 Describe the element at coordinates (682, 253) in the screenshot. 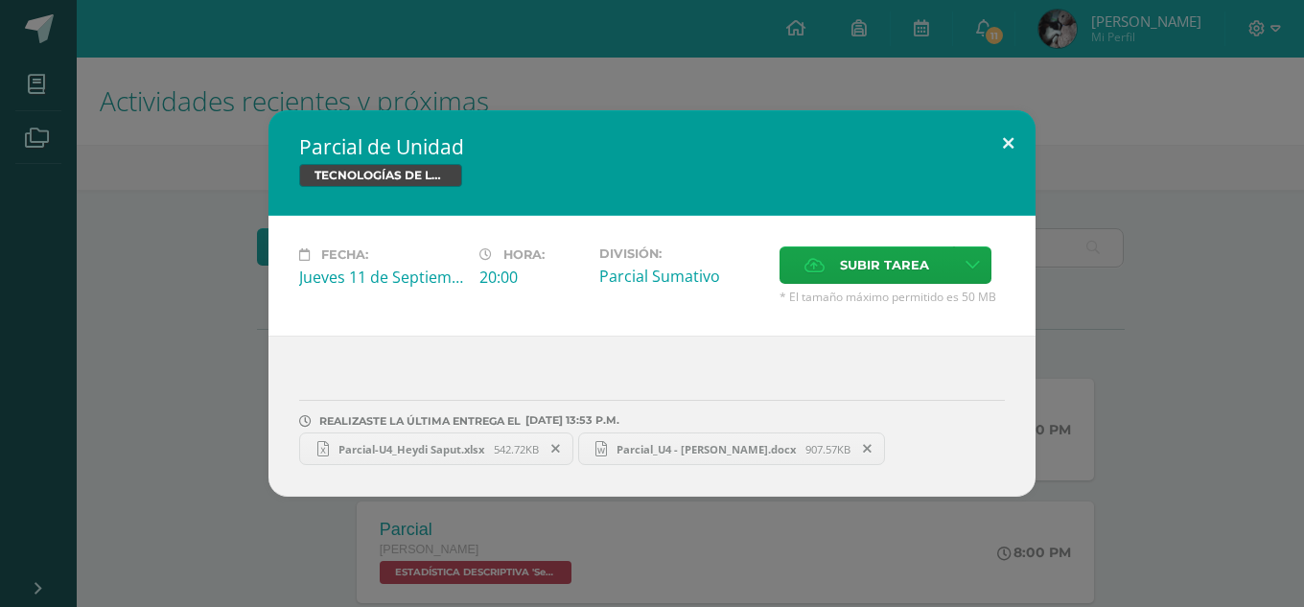

I see `label: División:` at that location.